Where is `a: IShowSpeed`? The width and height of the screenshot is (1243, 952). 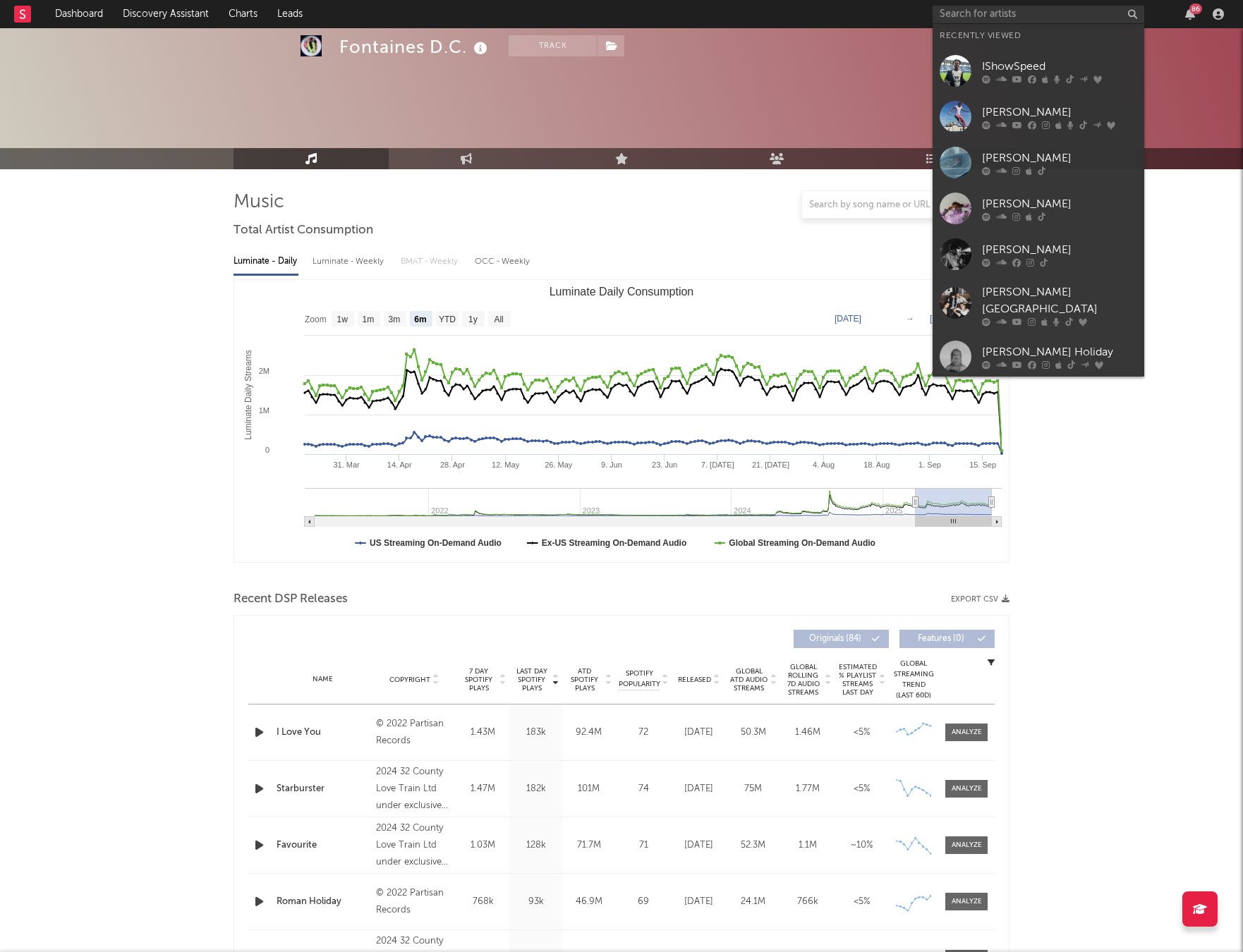
a: IShowSpeed is located at coordinates (1039, 71).